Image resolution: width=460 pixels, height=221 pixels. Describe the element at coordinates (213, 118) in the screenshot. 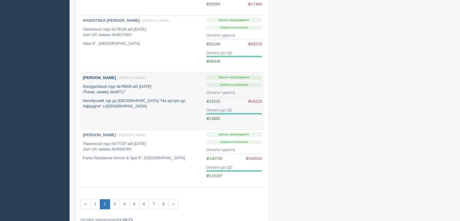

I see `span: ₴13865` at that location.